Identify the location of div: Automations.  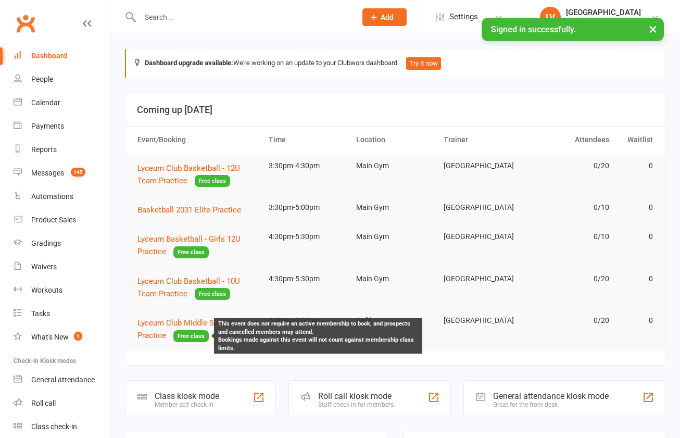
(52, 196).